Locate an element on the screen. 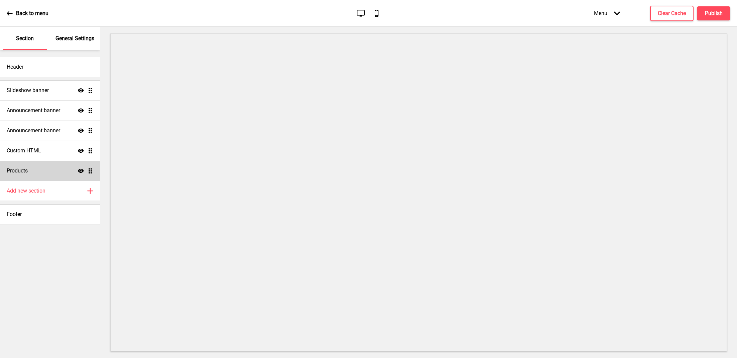  button: Clear Cache is located at coordinates (672, 13).